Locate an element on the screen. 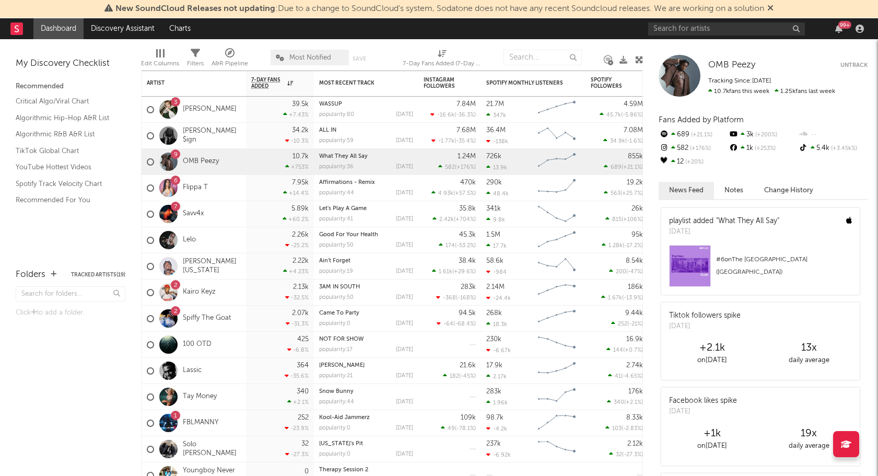  span: -5.86 % is located at coordinates (632, 115).